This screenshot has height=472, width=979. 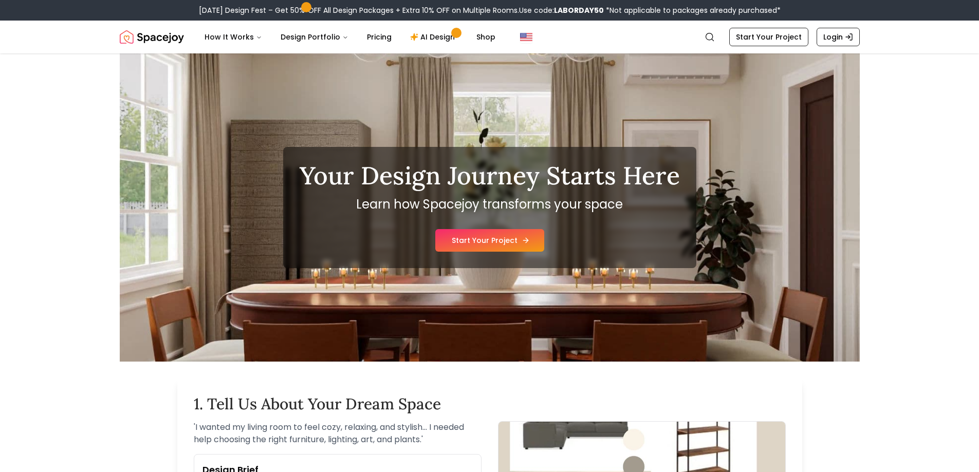 I want to click on span: Use code:, so click(x=561, y=10).